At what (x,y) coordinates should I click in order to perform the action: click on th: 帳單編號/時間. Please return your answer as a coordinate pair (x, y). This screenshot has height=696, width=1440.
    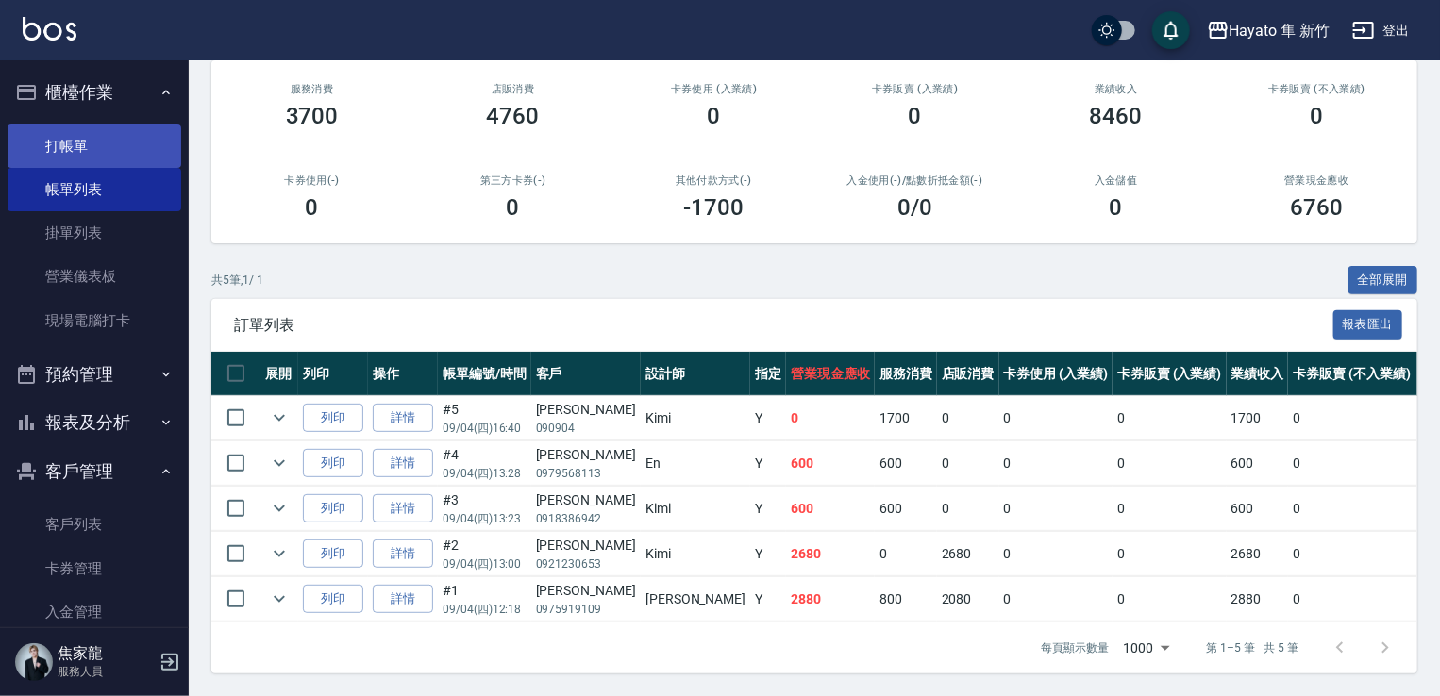
    Looking at the image, I should click on (484, 374).